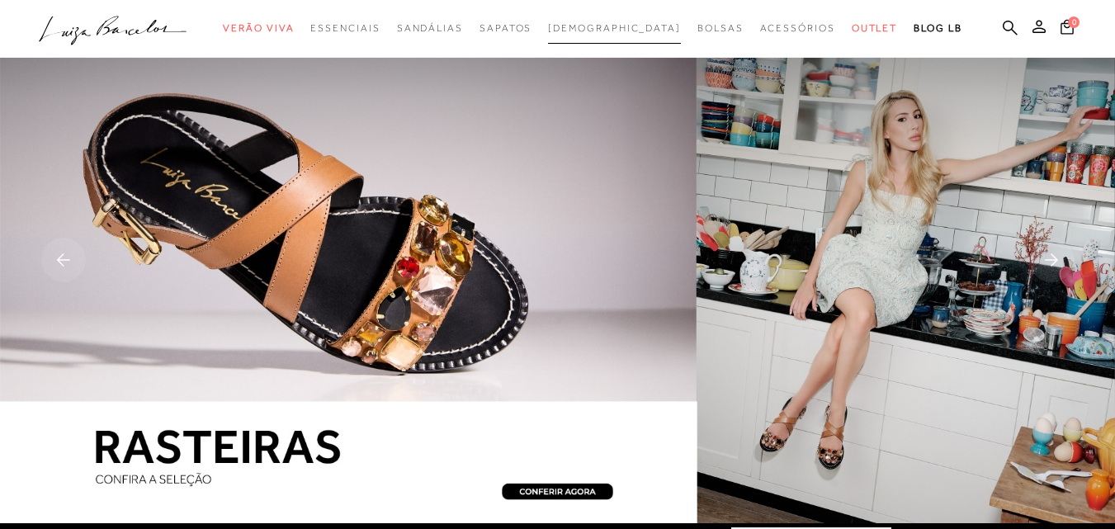 The width and height of the screenshot is (1115, 529). What do you see at coordinates (1074, 22) in the screenshot?
I see `span: 0` at bounding box center [1074, 22].